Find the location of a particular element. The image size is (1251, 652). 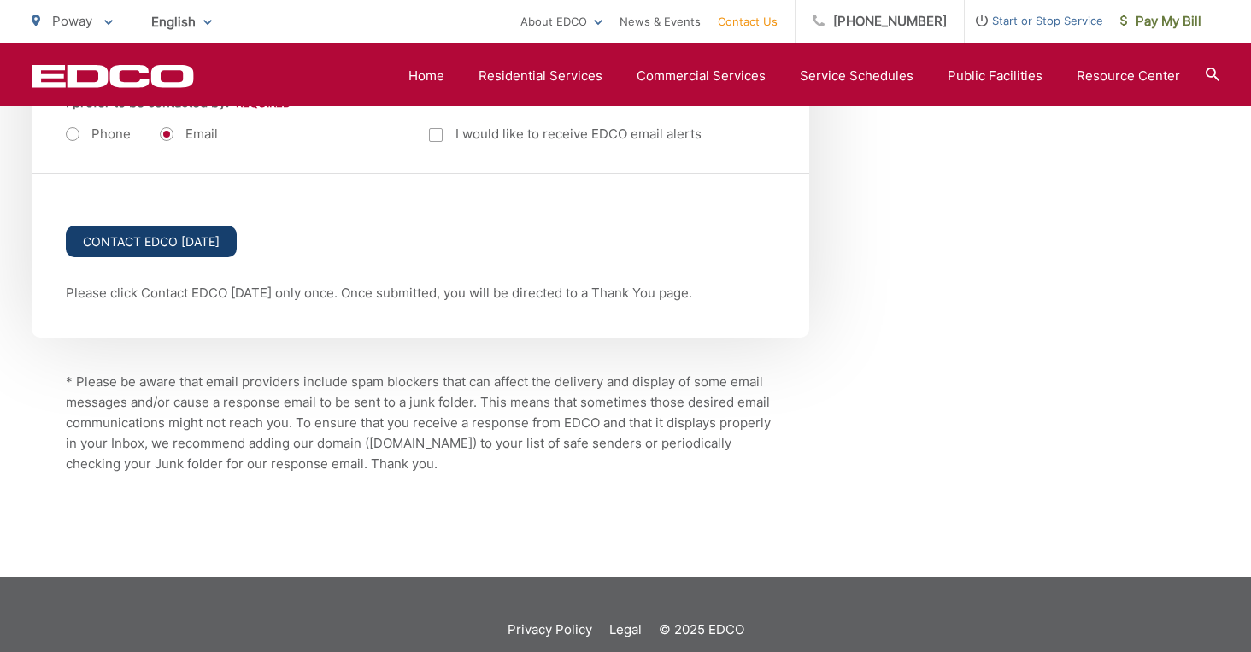

a: Residential Services is located at coordinates (540, 76).